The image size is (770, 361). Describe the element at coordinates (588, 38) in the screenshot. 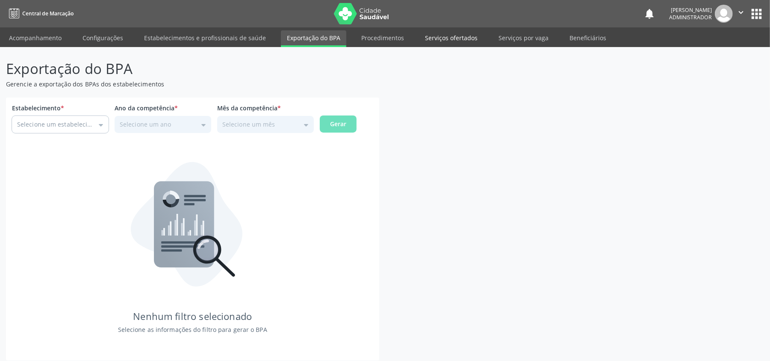

I see `a: Beneficiários` at that location.